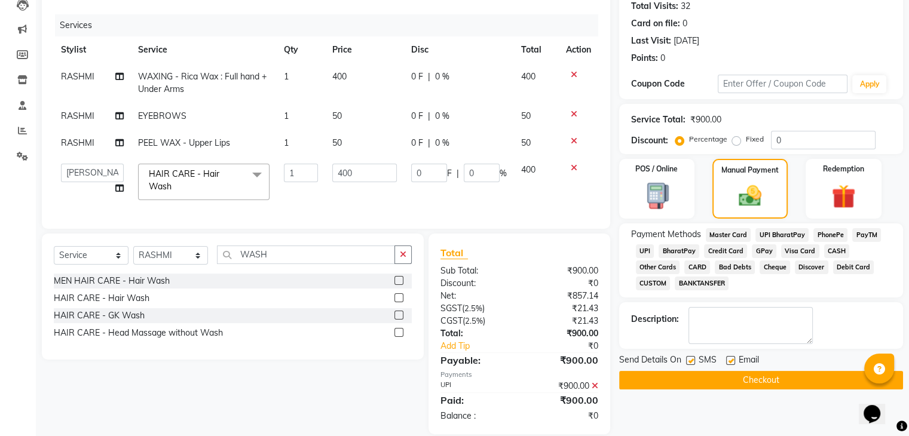 This screenshot has height=436, width=909. What do you see at coordinates (655, 319) in the screenshot?
I see `div: Description:` at bounding box center [655, 319].